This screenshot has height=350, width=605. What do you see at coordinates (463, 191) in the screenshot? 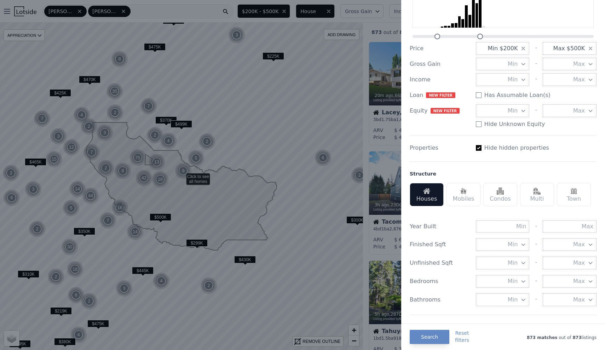
I see `img: Mobiles` at bounding box center [463, 191].